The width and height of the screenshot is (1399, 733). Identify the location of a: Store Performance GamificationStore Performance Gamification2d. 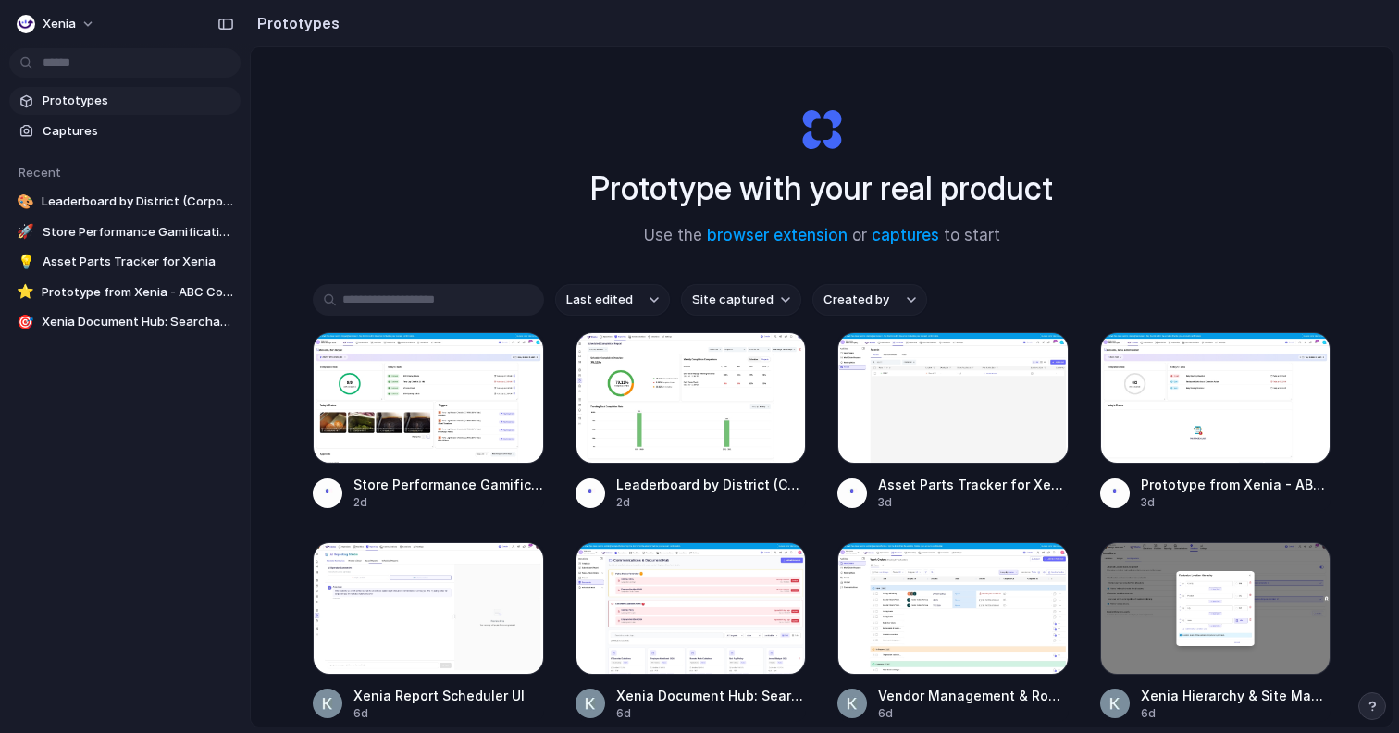
(428, 421).